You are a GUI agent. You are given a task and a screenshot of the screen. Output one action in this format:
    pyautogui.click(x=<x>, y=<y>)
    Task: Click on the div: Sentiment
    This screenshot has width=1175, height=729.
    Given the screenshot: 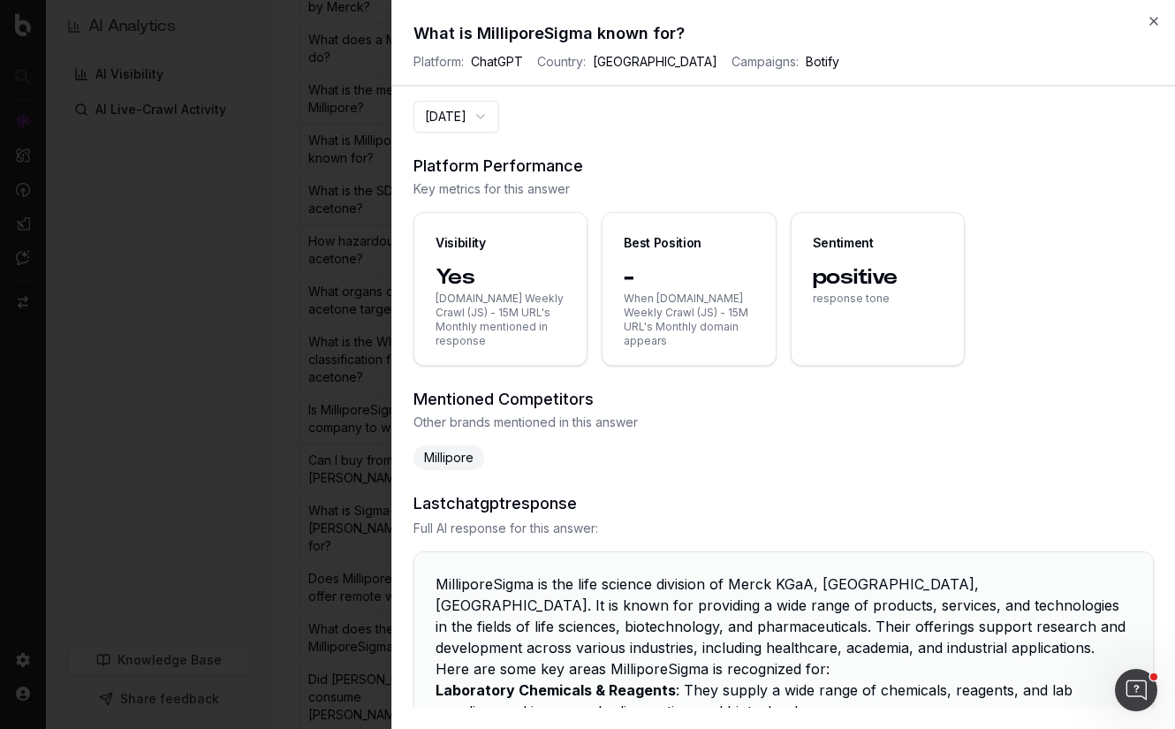 What is the action you would take?
    pyautogui.click(x=843, y=243)
    